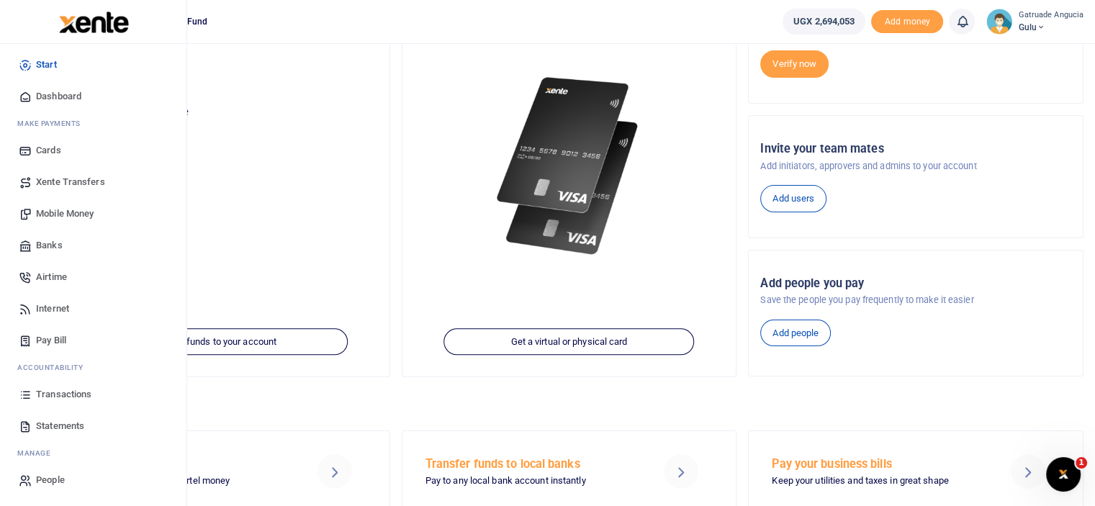 The image size is (1095, 506). I want to click on p: Gulu, so click(223, 81).